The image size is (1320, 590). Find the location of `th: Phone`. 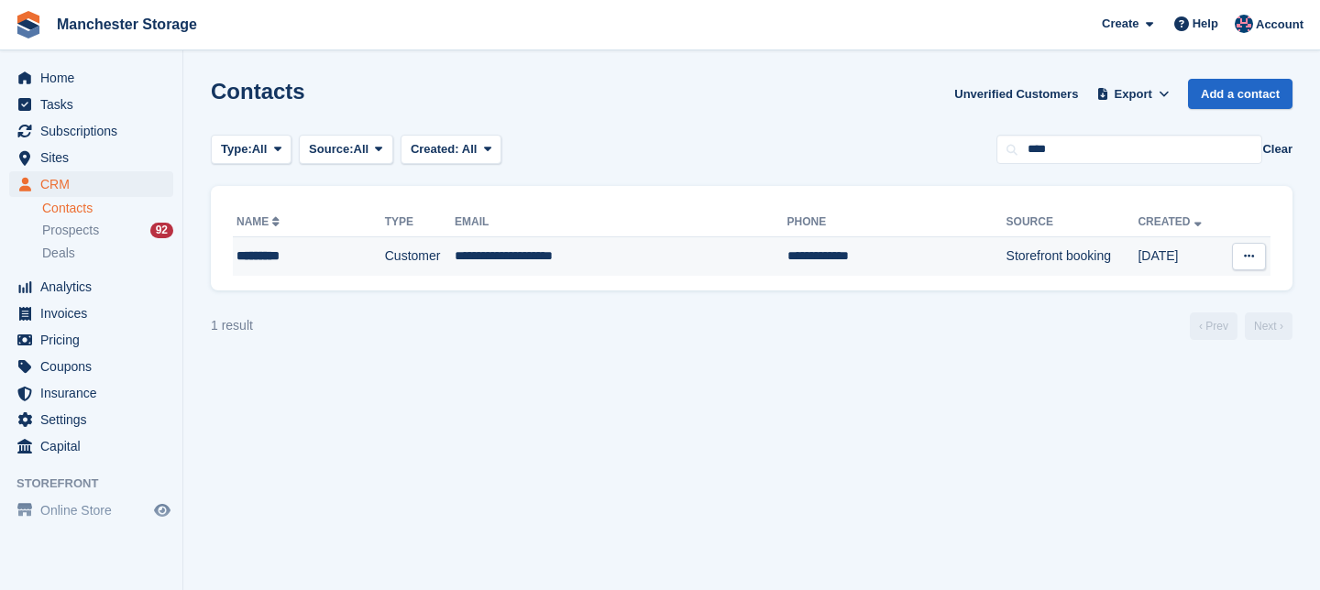

th: Phone is located at coordinates (897, 223).